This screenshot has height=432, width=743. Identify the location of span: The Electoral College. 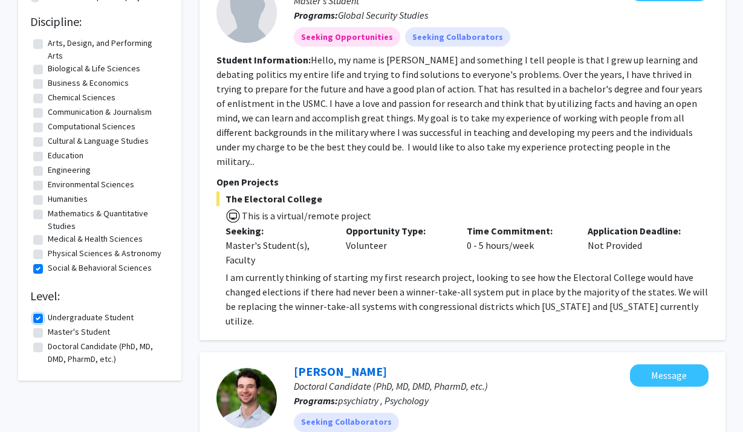
(462, 199).